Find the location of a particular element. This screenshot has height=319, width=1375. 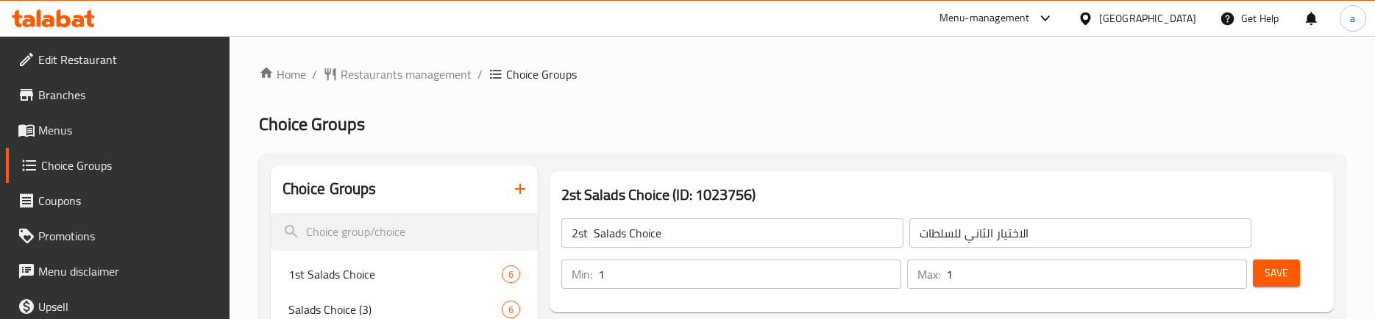

div: 1st Salads Choice6 is located at coordinates (404, 274).